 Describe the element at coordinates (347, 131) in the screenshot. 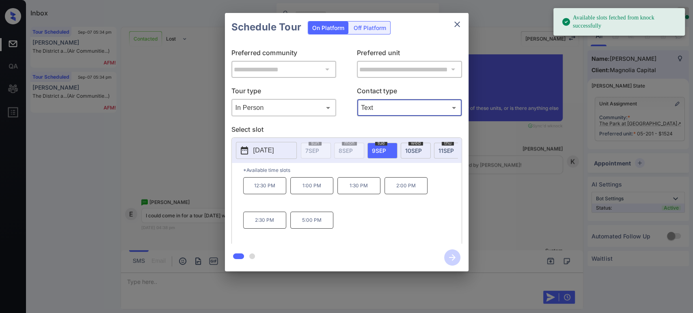

I see `p: Select slot` at that location.